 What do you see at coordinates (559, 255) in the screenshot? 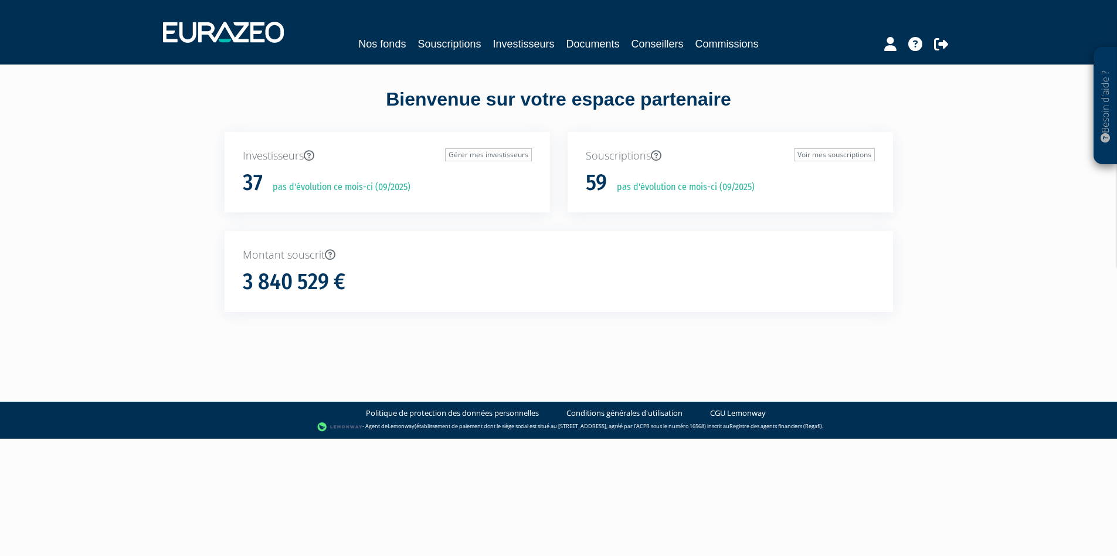
I see `p: Montant souscrit` at bounding box center [559, 255].